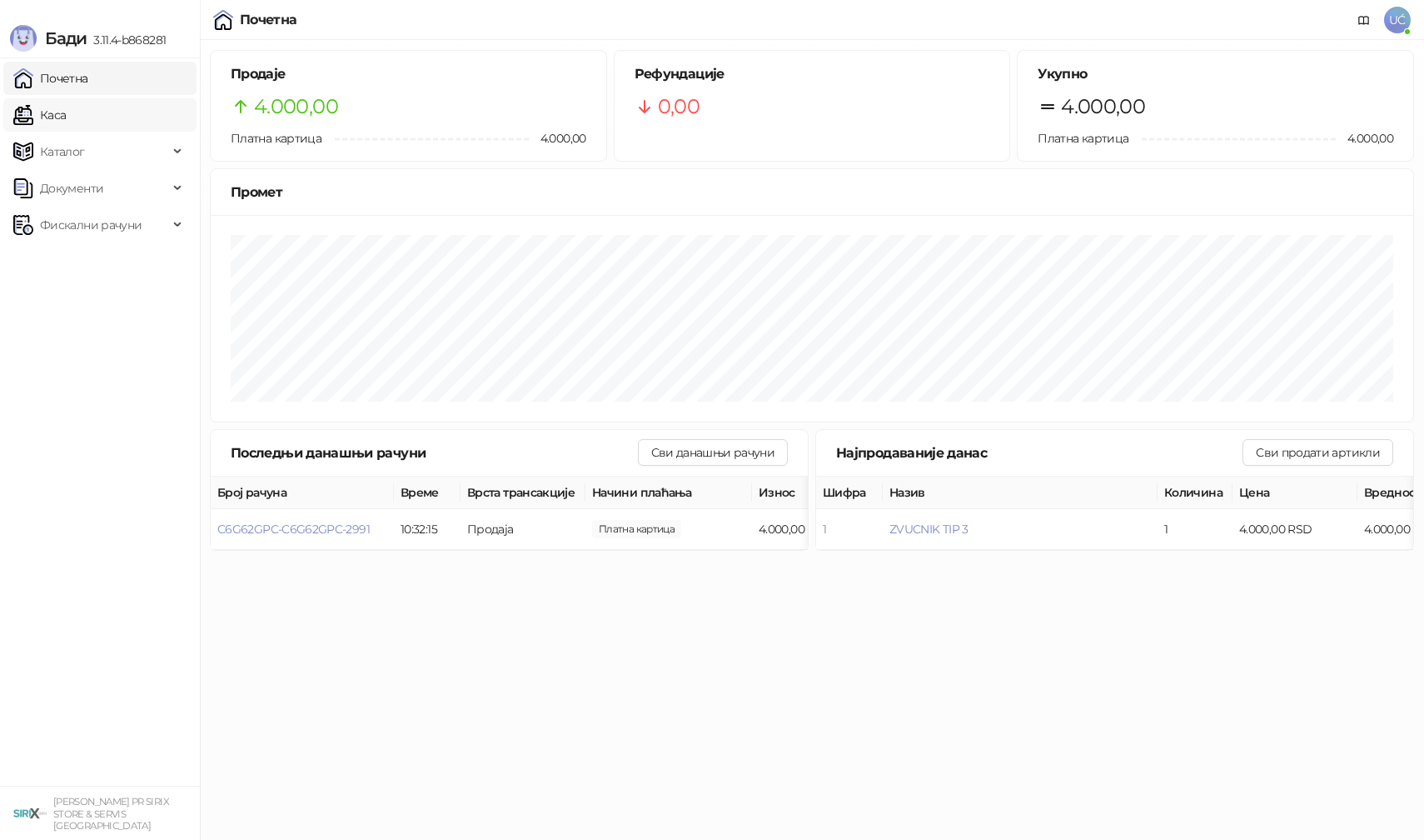 The width and height of the screenshot is (1424, 840). What do you see at coordinates (815, 492) in the screenshot?
I see `th: Износ` at bounding box center [815, 492].